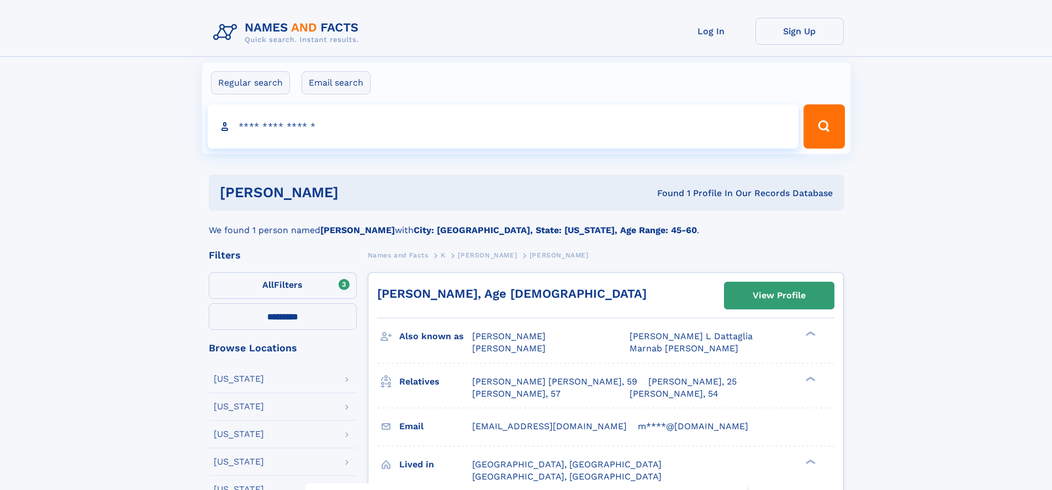 The height and width of the screenshot is (490, 1052). Describe the element at coordinates (250, 83) in the screenshot. I see `label: Regular search` at that location.